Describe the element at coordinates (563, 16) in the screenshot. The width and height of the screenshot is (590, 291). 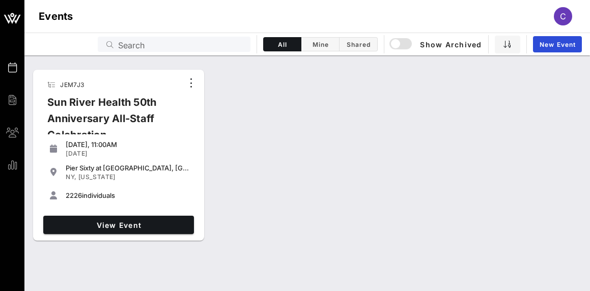
I see `div: C` at that location.